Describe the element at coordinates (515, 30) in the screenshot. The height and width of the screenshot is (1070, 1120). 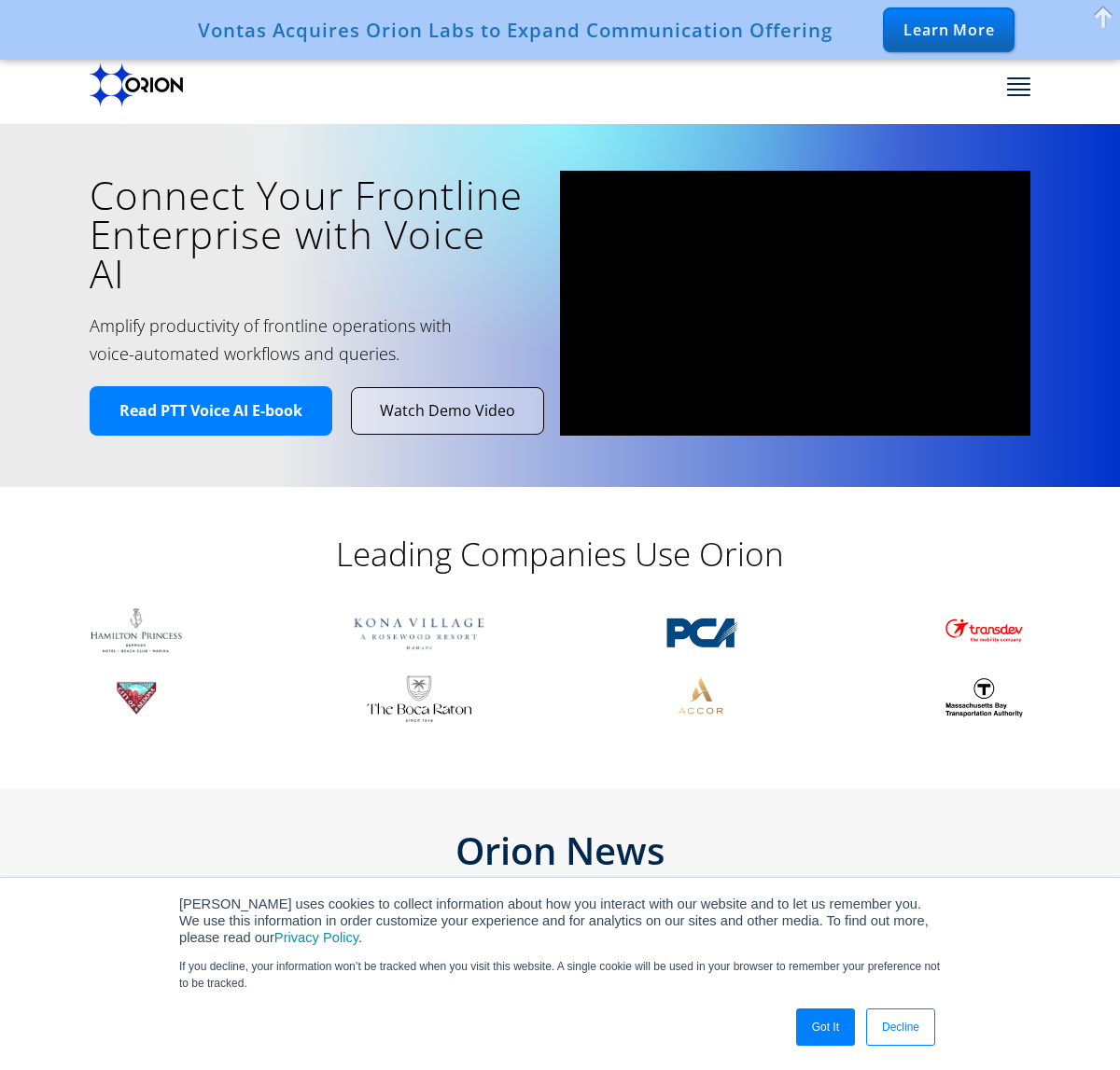
I see `div: Vontas Acquires Orion Labs to Expand Communication Offering` at that location.